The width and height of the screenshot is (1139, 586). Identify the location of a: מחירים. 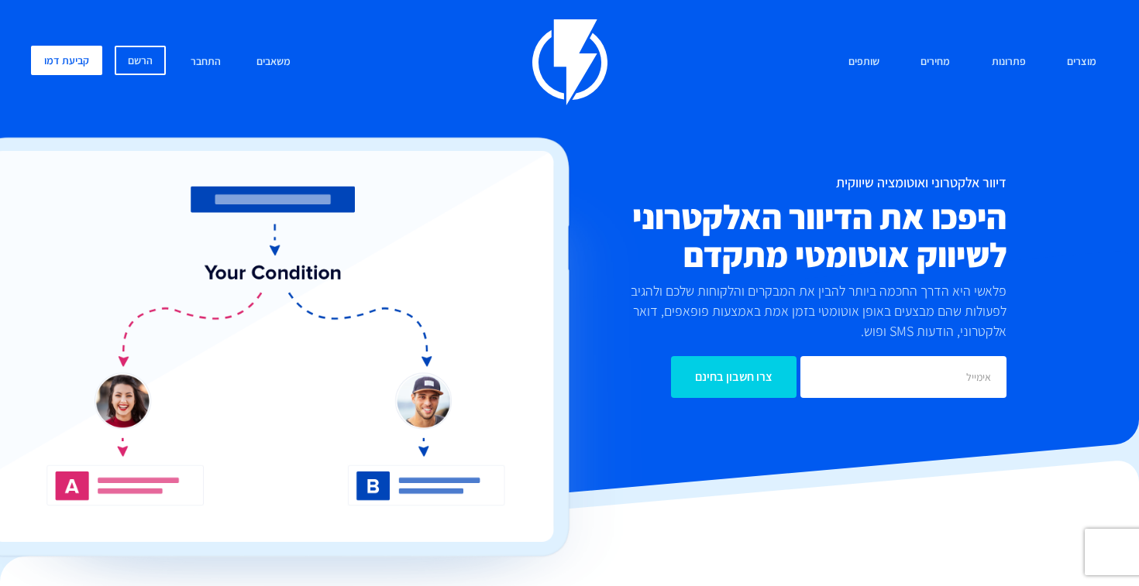
(935, 62).